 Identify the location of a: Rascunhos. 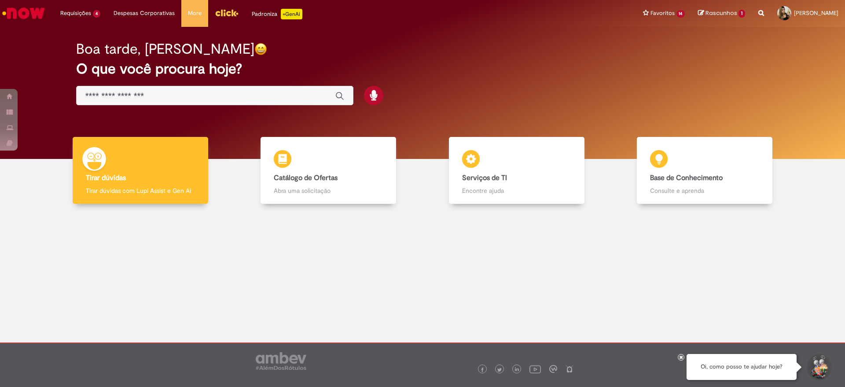
(721, 13).